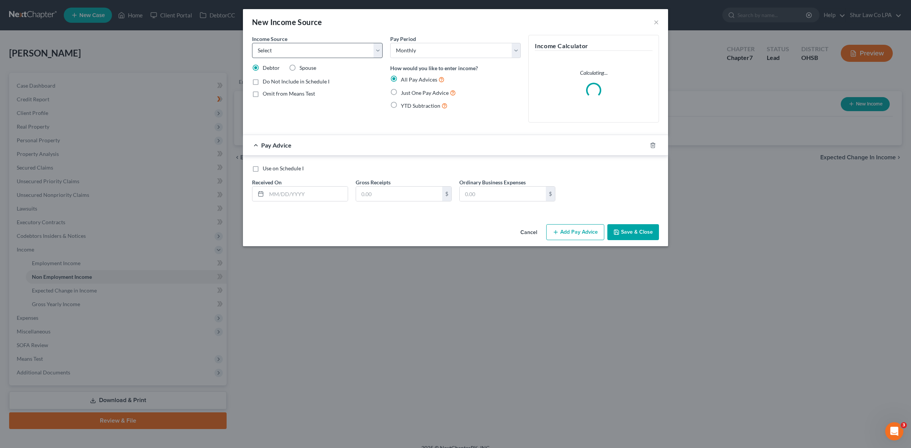 The height and width of the screenshot is (448, 911). What do you see at coordinates (269, 39) in the screenshot?
I see `span: Income Source` at bounding box center [269, 39].